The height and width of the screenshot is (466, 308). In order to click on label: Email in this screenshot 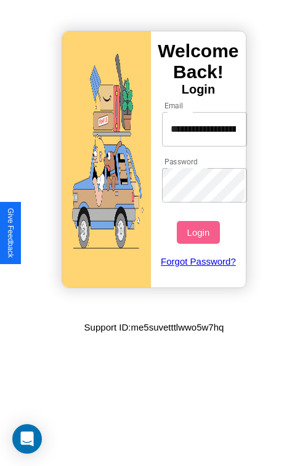, I will do `click(174, 105)`.